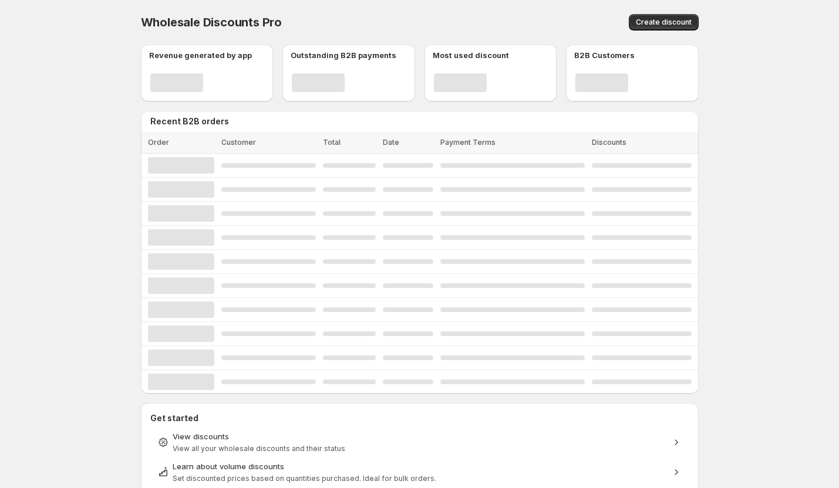 The width and height of the screenshot is (839, 488). I want to click on h2: Get started, so click(420, 419).